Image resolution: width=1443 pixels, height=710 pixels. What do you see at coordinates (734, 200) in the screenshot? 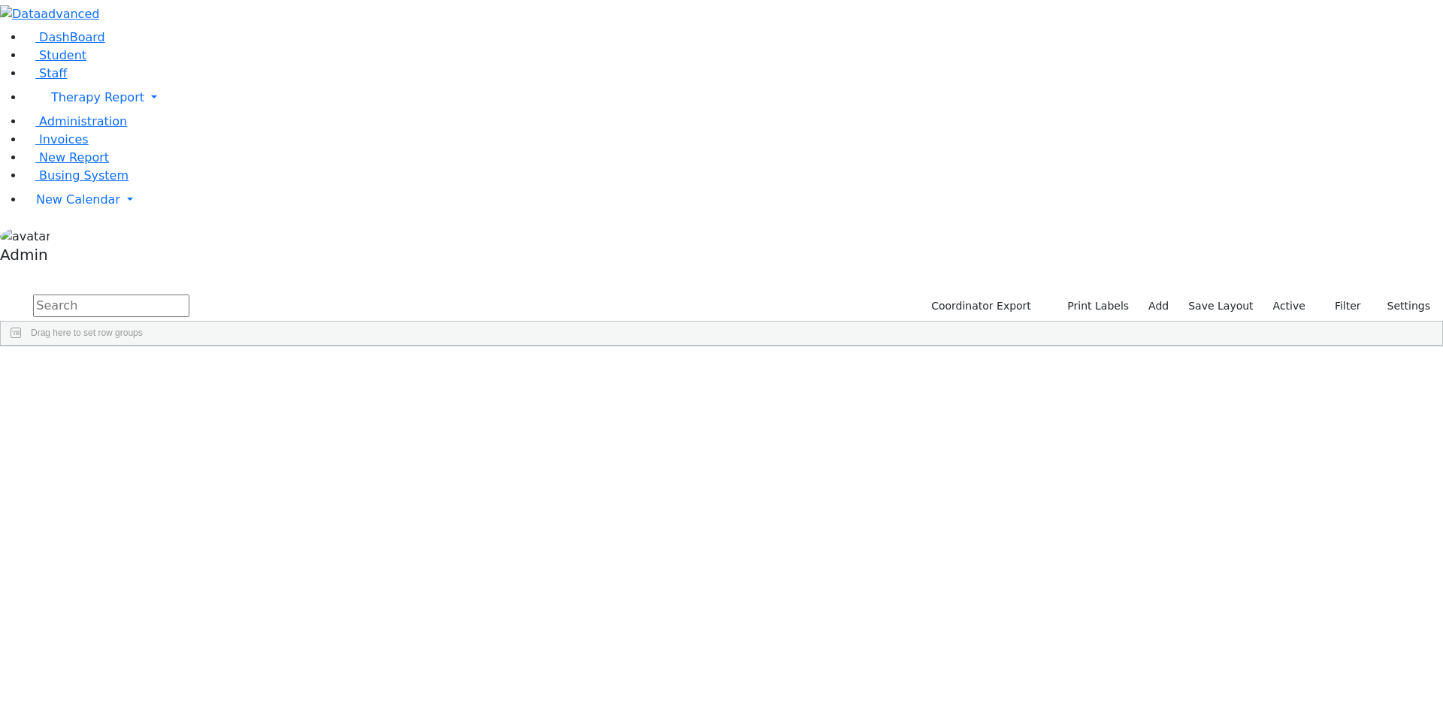
I see `a: New Calendar` at bounding box center [734, 200].